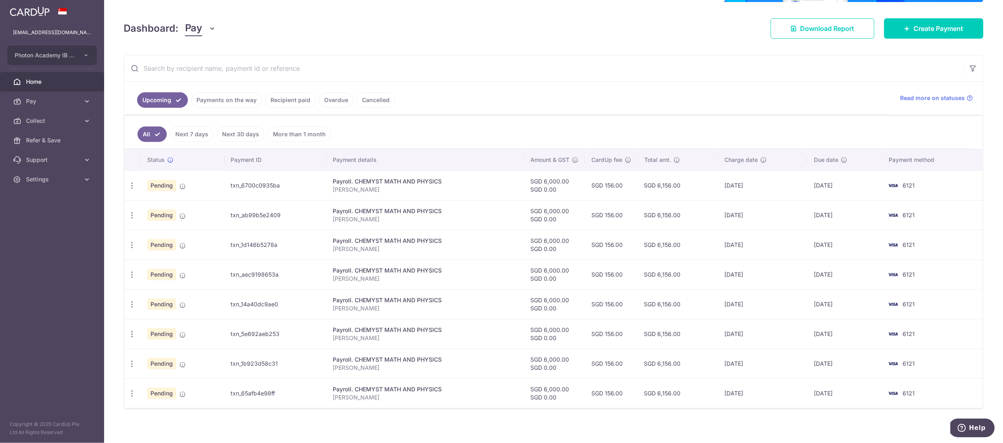 This screenshot has height=443, width=1003. What do you see at coordinates (152, 134) in the screenshot?
I see `a: All` at bounding box center [152, 134].